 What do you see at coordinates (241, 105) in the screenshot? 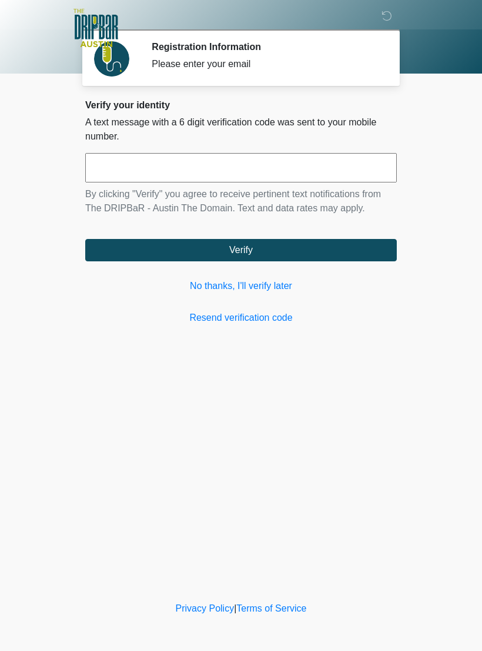
I see `h2: Verify your identity` at bounding box center [241, 105].